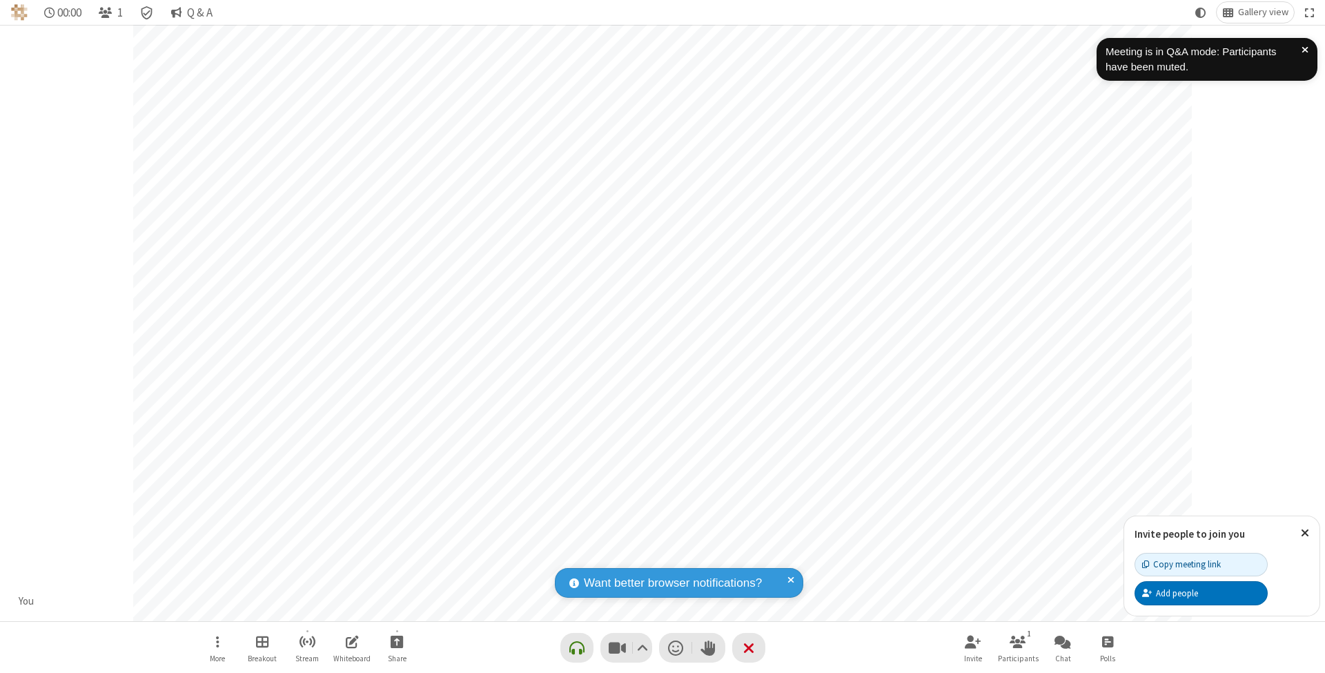 This screenshot has height=673, width=1325. Describe the element at coordinates (1255, 12) in the screenshot. I see `button: Change layout` at that location.